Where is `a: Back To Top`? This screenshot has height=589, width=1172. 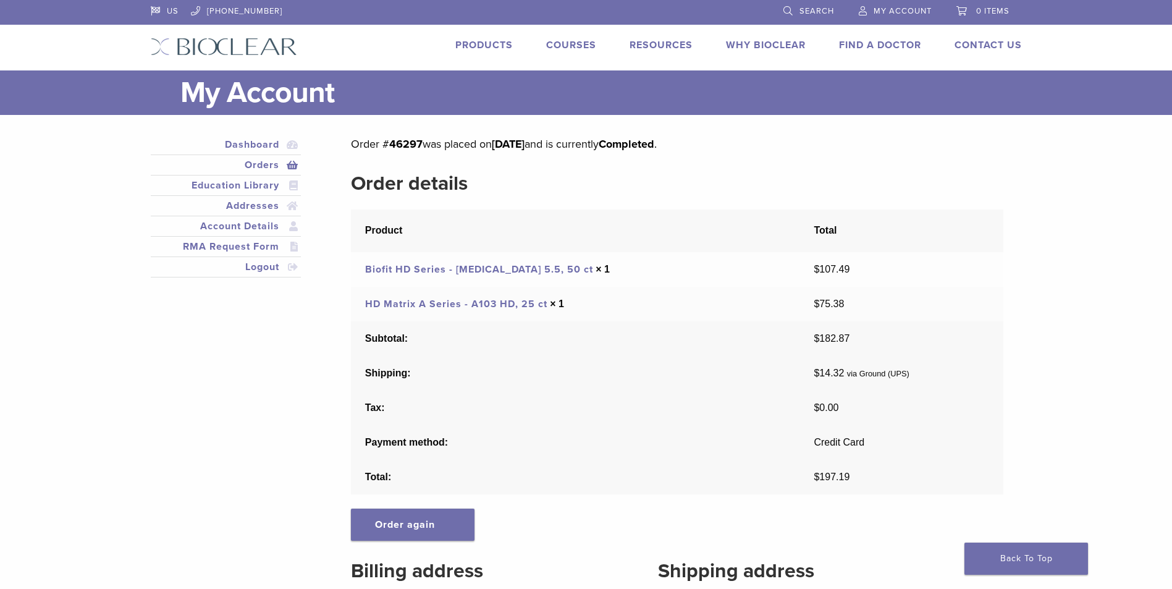
a: Back To Top is located at coordinates (1026, 558).